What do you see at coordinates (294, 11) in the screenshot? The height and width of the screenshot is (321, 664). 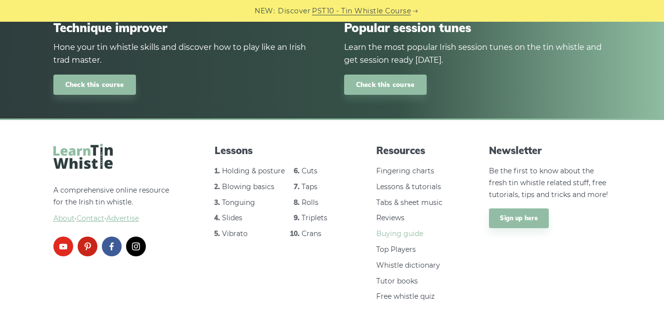 I see `span: Discover` at bounding box center [294, 11].